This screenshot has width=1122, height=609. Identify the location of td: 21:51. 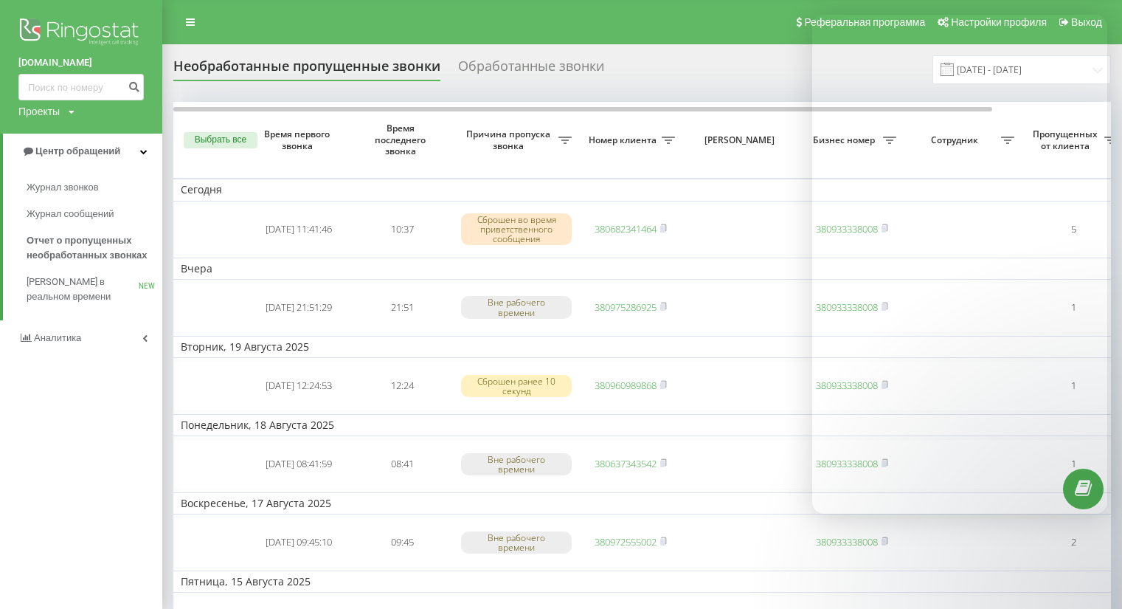
(402, 308).